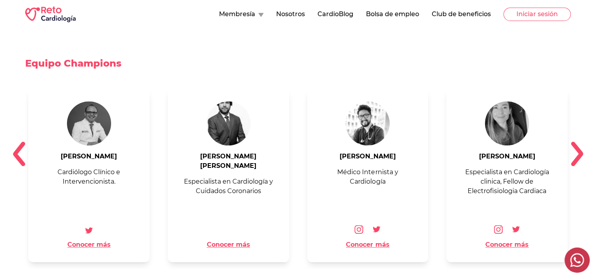  Describe the element at coordinates (368, 123) in the screenshot. I see `img: us.champions.c2.name` at that location.